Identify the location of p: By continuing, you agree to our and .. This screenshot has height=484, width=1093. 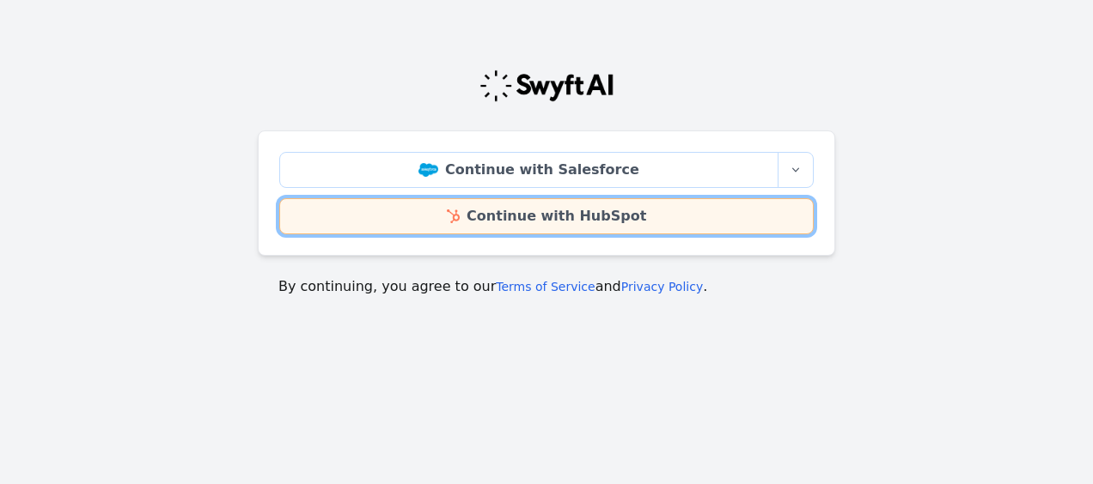
(546, 287).